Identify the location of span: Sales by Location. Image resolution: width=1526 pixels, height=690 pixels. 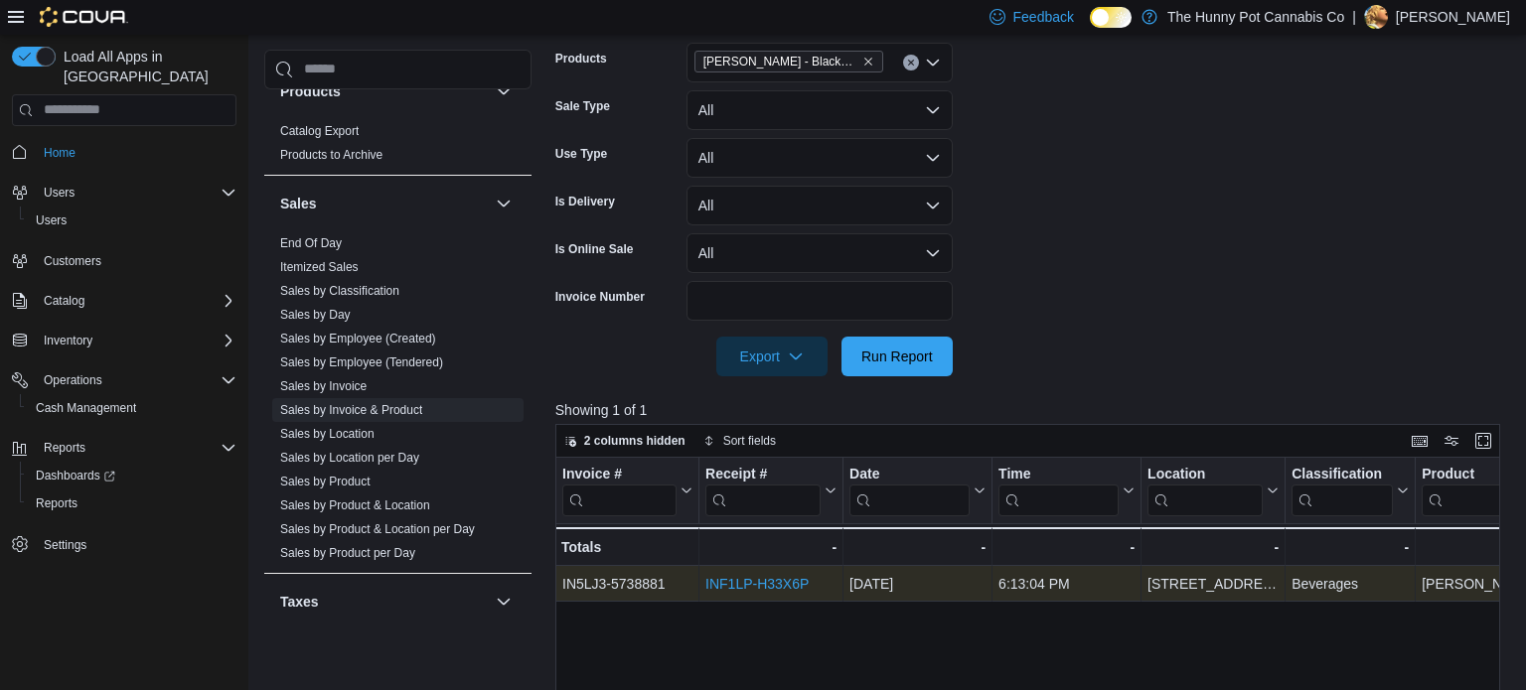
(327, 434).